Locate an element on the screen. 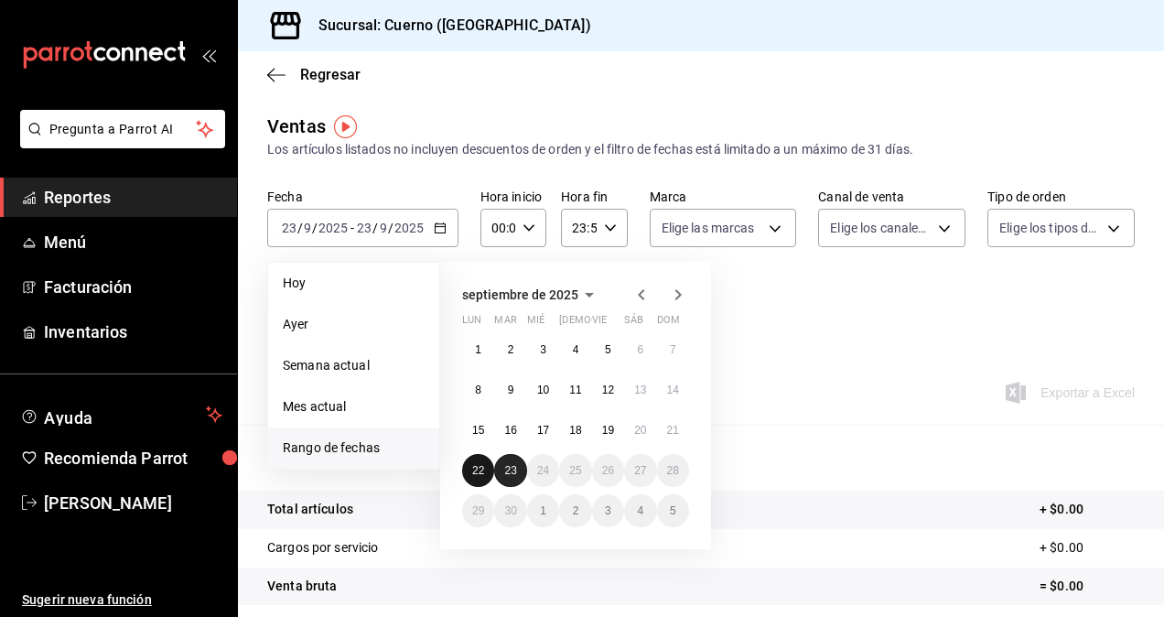 This screenshot has height=617, width=1164. abbr: 1 de octubre de 2025 is located at coordinates (543, 510).